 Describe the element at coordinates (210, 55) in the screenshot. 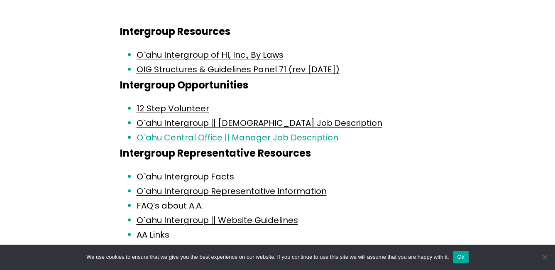

I see `a: O`ahu Intergroup of HI, Inc., By Laws` at that location.